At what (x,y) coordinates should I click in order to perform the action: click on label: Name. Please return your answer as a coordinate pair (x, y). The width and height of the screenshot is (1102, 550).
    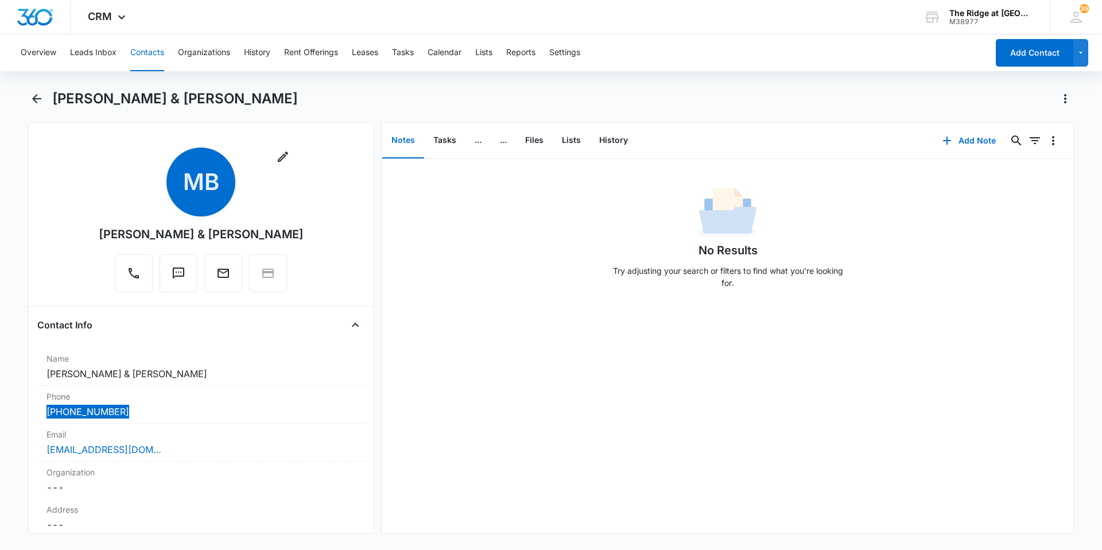
    Looking at the image, I should click on (201, 358).